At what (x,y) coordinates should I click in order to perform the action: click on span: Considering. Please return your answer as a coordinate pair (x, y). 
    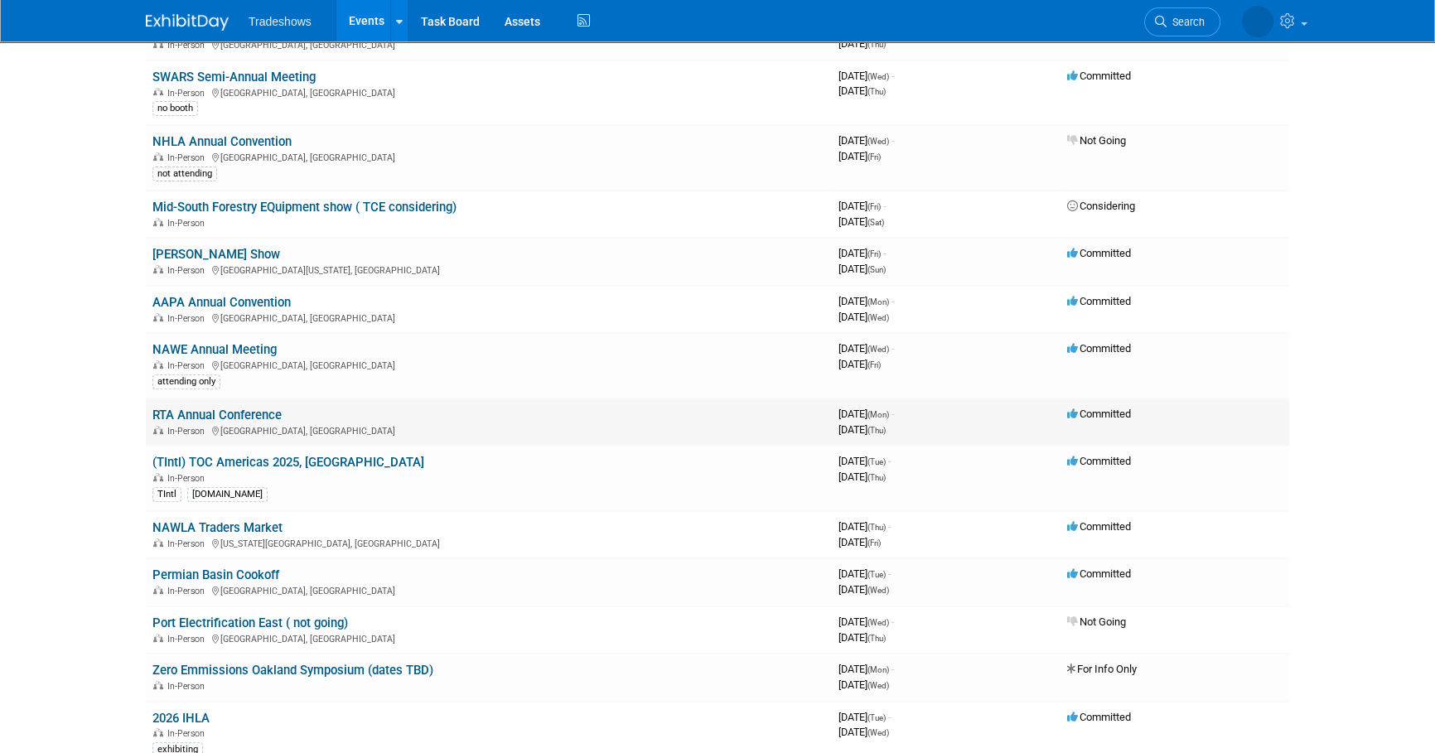
    Looking at the image, I should click on (1101, 205).